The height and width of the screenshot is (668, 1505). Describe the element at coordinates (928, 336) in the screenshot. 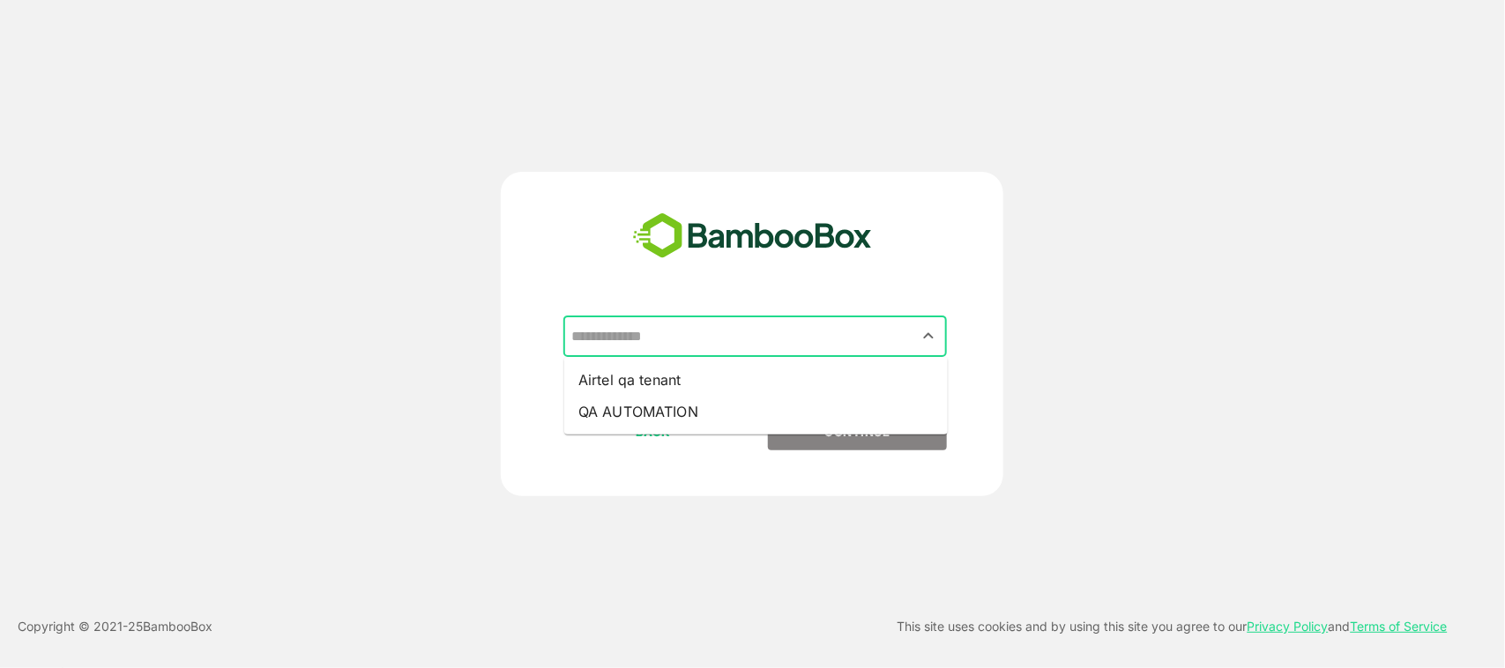

I see `button: Close` at that location.